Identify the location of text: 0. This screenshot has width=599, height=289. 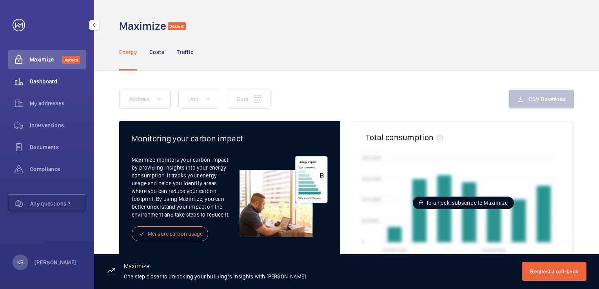
(363, 242).